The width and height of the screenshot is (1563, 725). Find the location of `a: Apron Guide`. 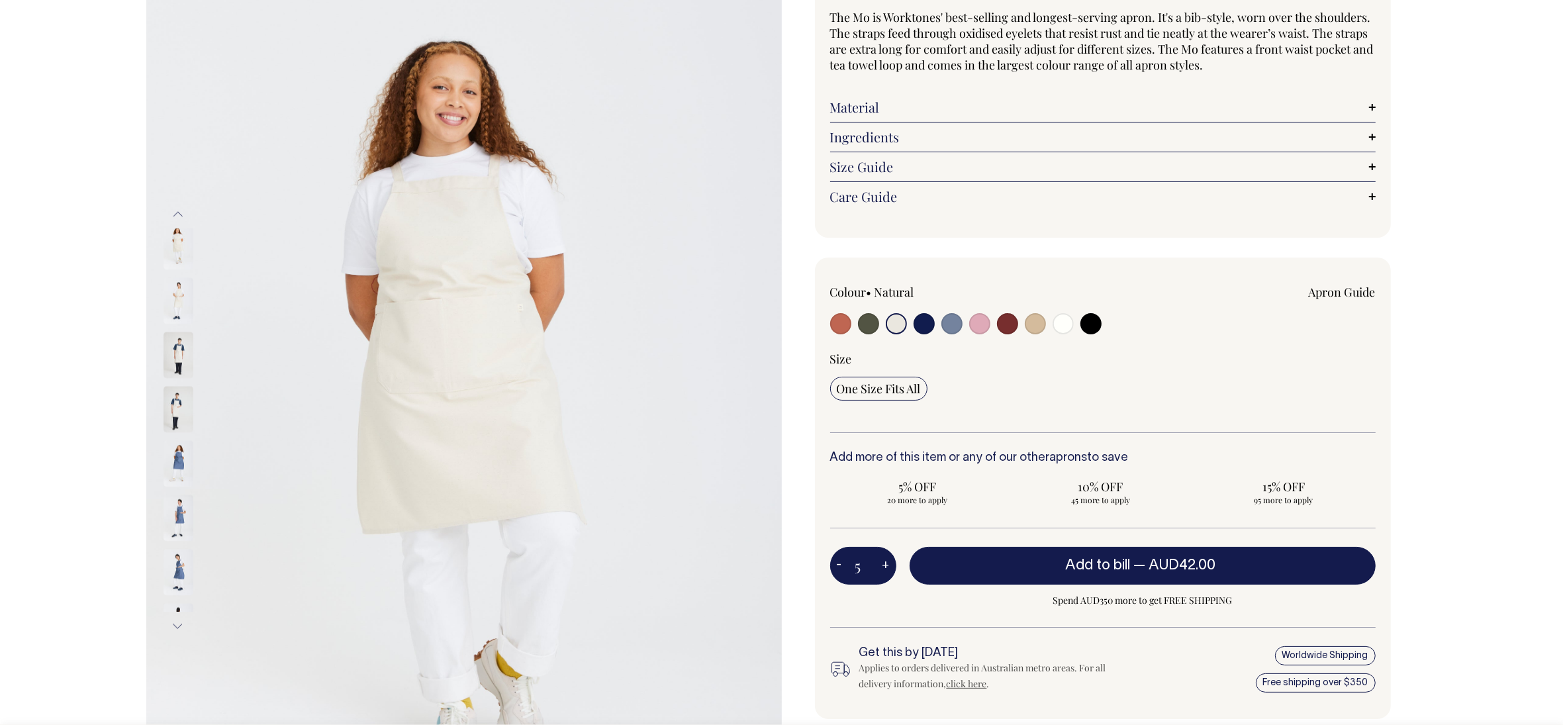

a: Apron Guide is located at coordinates (1342, 292).